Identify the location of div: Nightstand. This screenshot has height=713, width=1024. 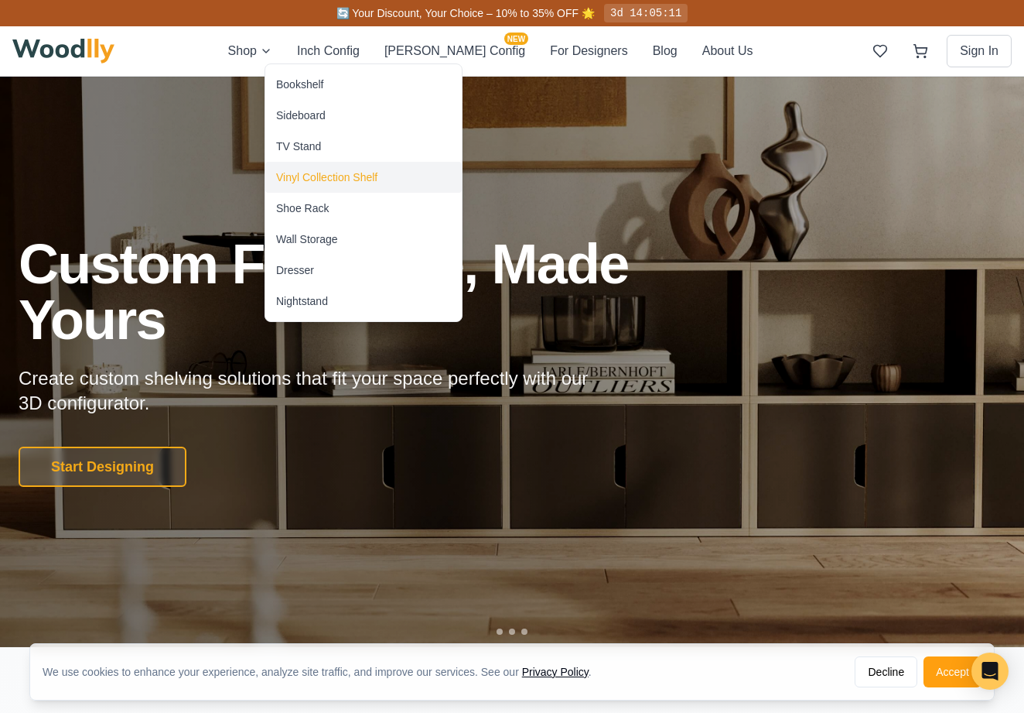
(302, 301).